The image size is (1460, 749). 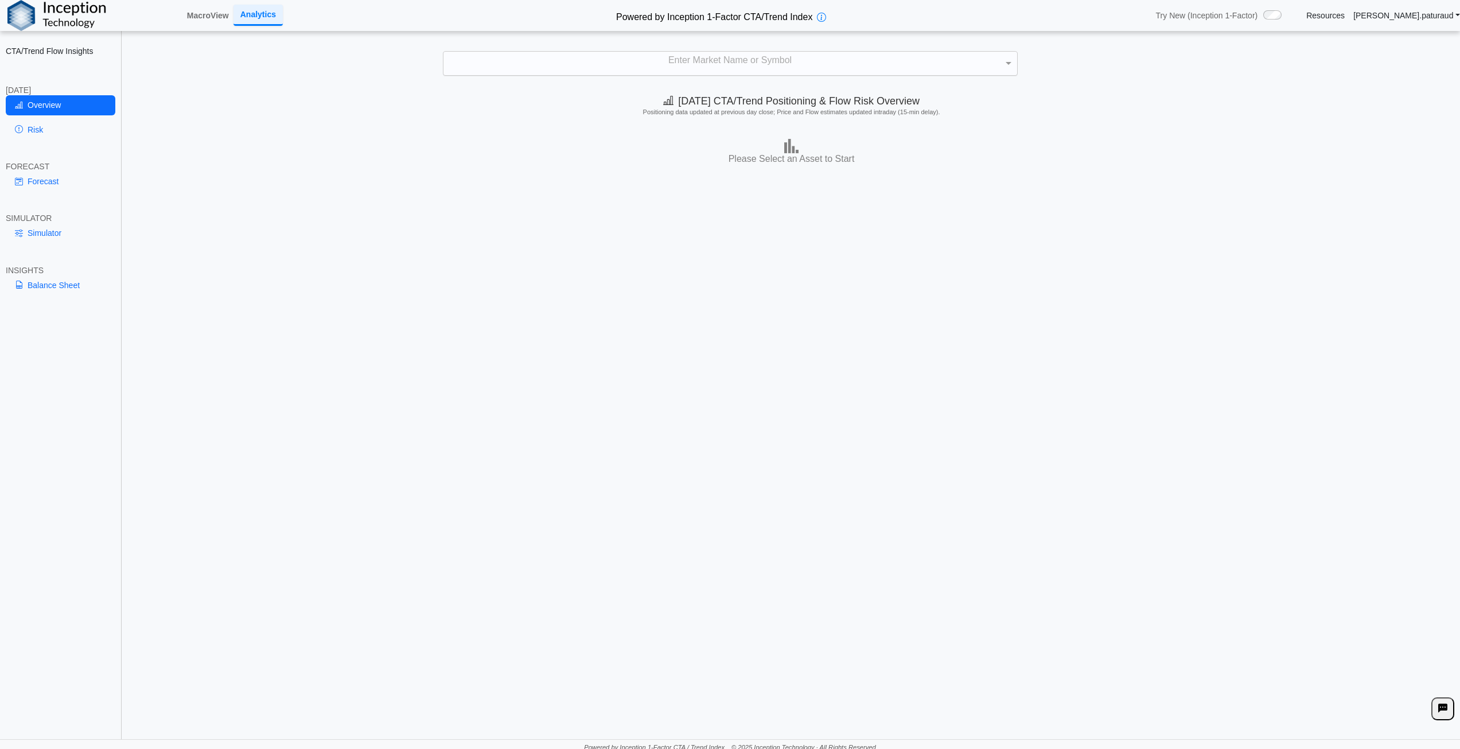 What do you see at coordinates (60, 181) in the screenshot?
I see `a: Forecast` at bounding box center [60, 181].